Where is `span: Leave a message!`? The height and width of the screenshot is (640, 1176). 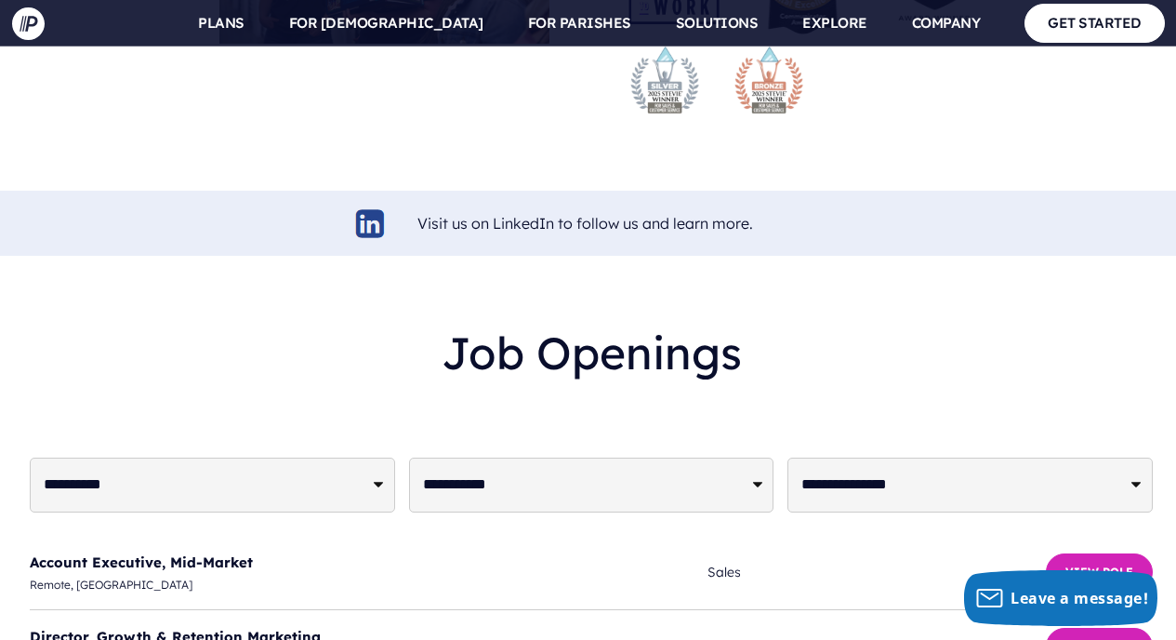
span: Leave a message! is located at coordinates (1080, 598).